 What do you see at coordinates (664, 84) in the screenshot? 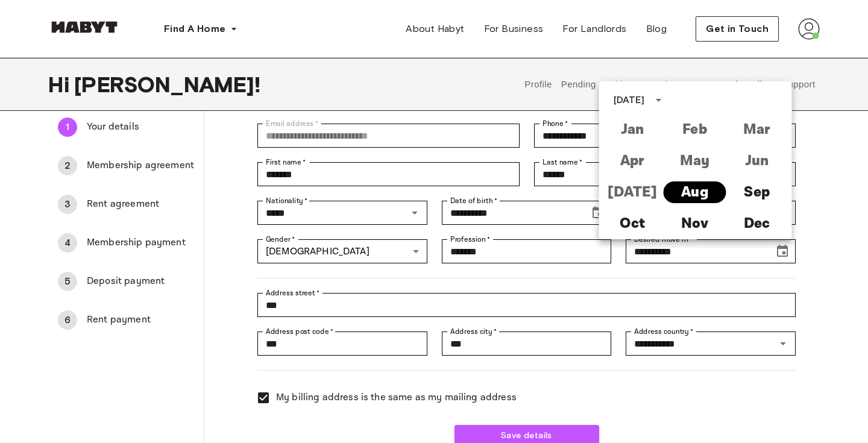
I see `button: Invoices` at bounding box center [664, 84].